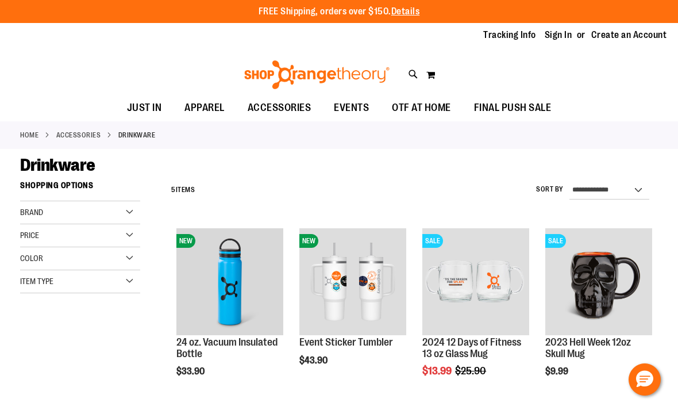  Describe the element at coordinates (351, 107) in the screenshot. I see `span: EVENTS` at that location.